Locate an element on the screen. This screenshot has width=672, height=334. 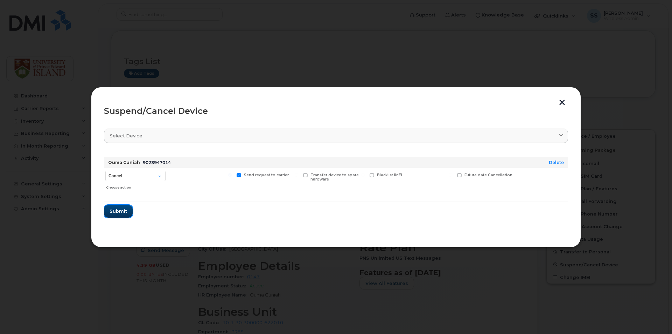
span: Blacklist IMEI is located at coordinates (390, 175).